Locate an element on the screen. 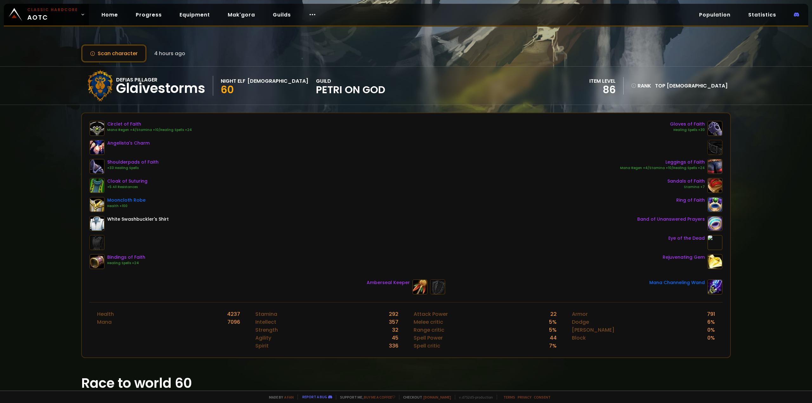 This screenshot has width=812, height=403. div: Glaivestorms is located at coordinates (161, 89).